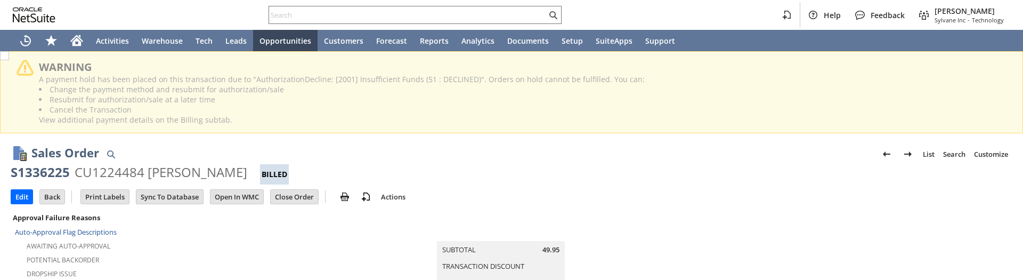 This screenshot has height=280, width=1023. Describe the element at coordinates (366, 197) in the screenshot. I see `img: add-record.svg` at that location.